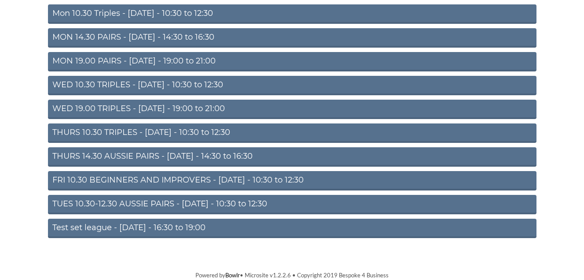 This screenshot has width=584, height=280. What do you see at coordinates (292, 275) in the screenshot?
I see `span: Powered by • Microsite v1.2.2.6 • Copyright 2019 Bespoke 4 Business` at bounding box center [292, 275].